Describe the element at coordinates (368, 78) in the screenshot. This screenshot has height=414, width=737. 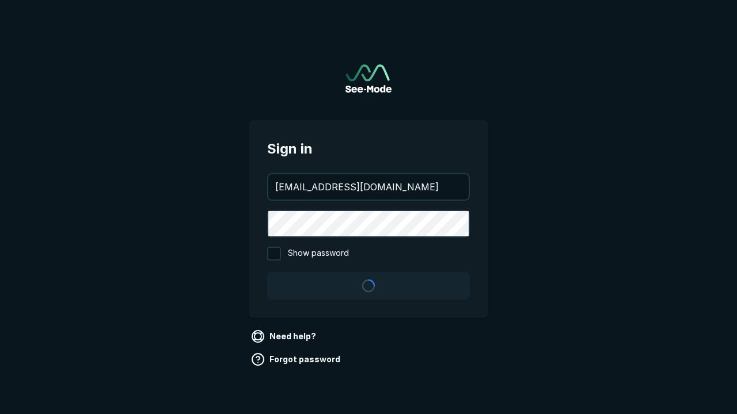
I see `img: See-Mode Logo` at that location.